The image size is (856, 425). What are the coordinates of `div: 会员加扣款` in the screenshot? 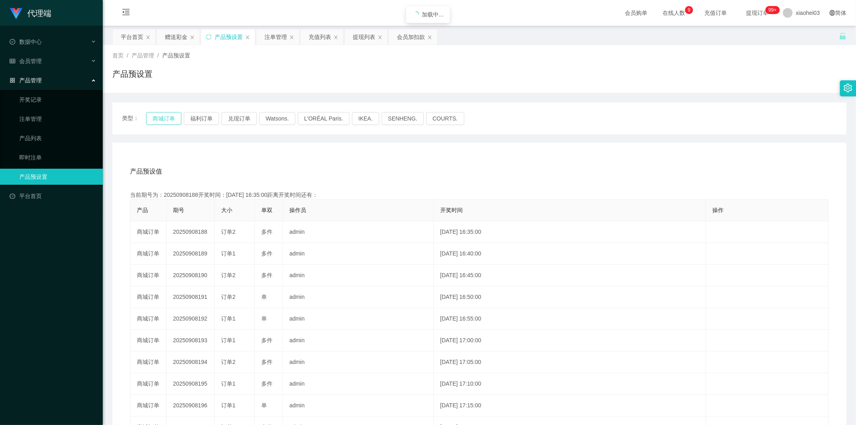 It's located at (411, 37).